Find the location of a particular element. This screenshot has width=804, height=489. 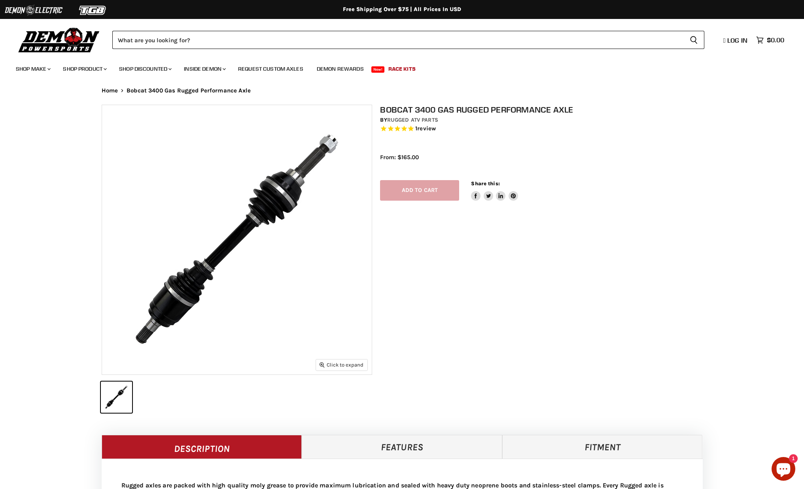

img: Demon Powersports is located at coordinates (59, 40).